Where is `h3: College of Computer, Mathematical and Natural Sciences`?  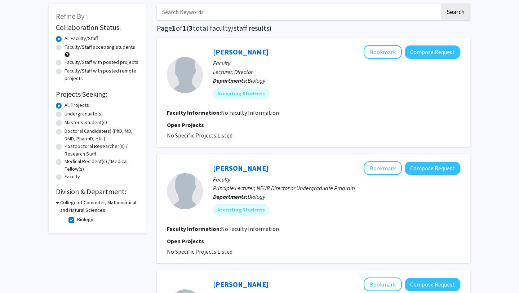
h3: College of Computer, Mathematical and Natural Sciences is located at coordinates (100, 206).